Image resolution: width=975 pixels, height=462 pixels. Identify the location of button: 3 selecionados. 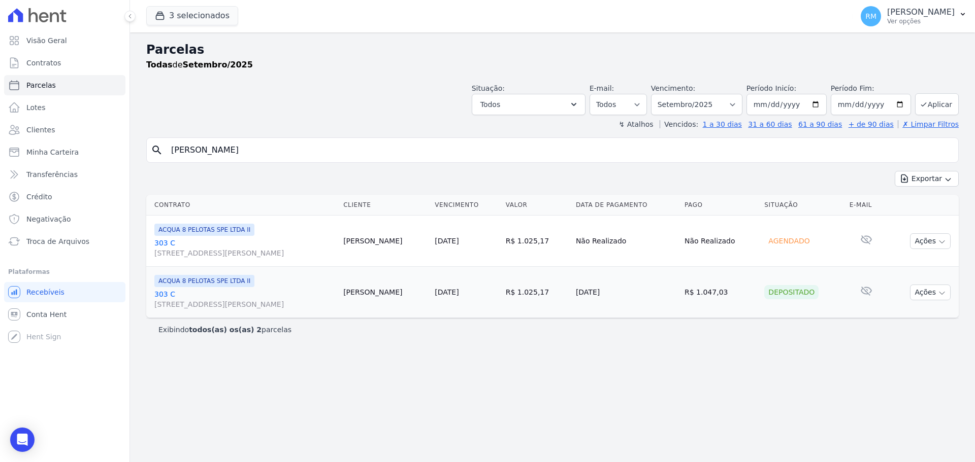
(192, 16).